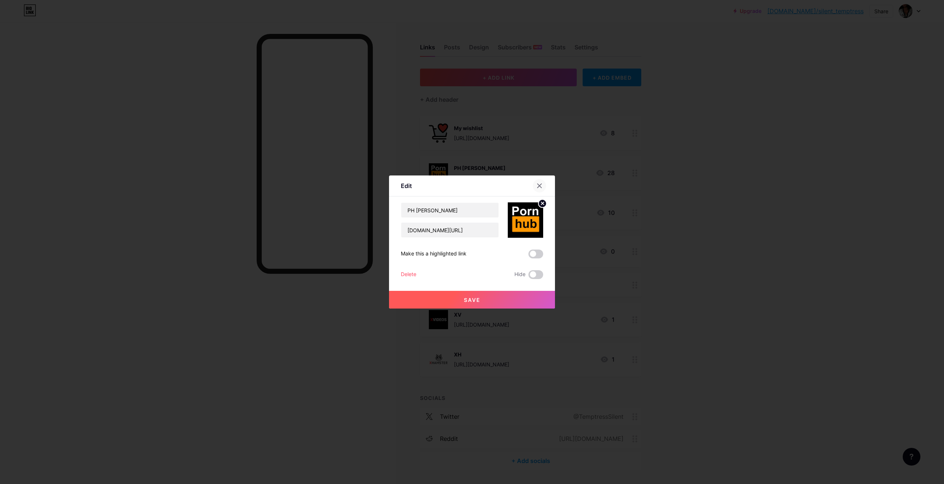  Describe the element at coordinates (409, 275) in the screenshot. I see `div: Delete` at that location.